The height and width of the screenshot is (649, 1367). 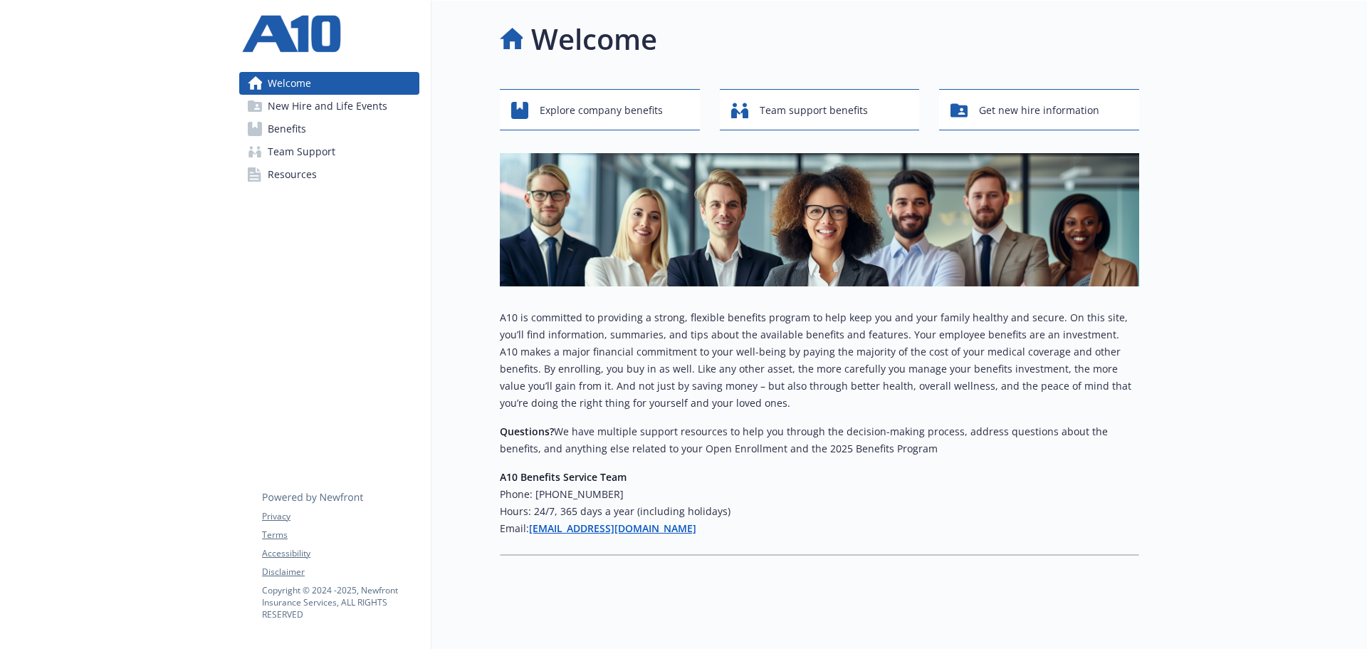 I want to click on a: Terms, so click(x=340, y=535).